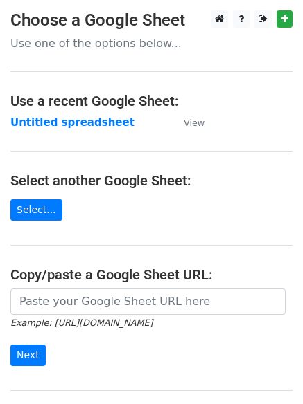 This screenshot has width=303, height=404. I want to click on input: Paste your Google Sheet URL here, so click(148, 302).